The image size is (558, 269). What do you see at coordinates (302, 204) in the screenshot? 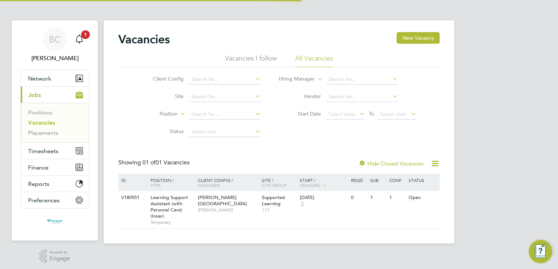
I see `span: 2` at bounding box center [302, 204].